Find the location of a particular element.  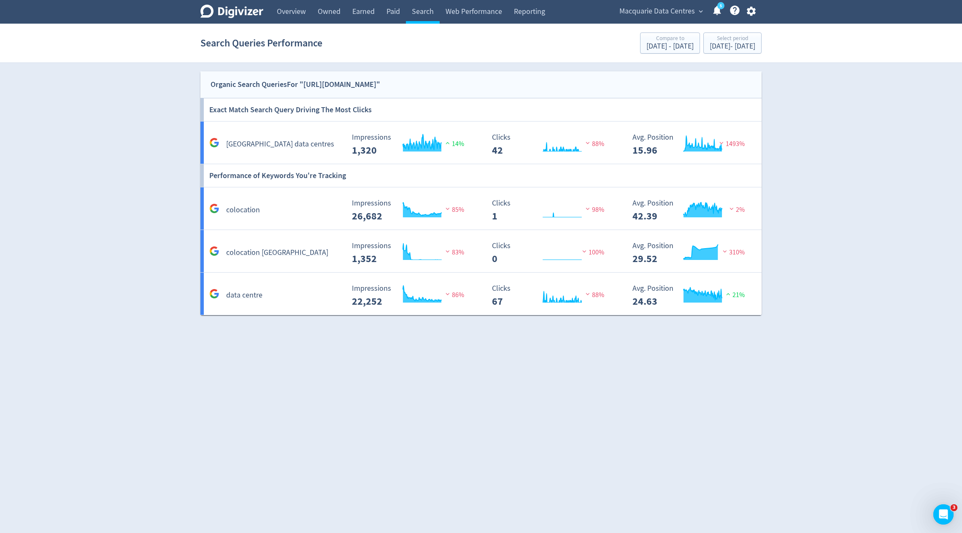

svg: Clicks 42 is located at coordinates (551, 144).